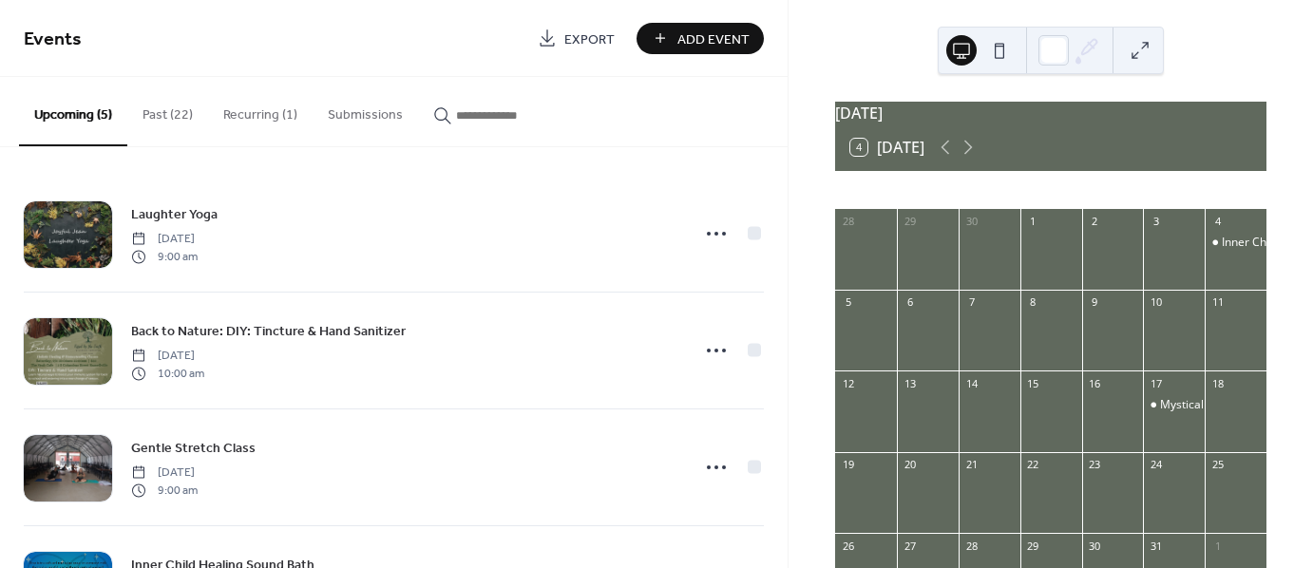 Image resolution: width=1313 pixels, height=568 pixels. Describe the element at coordinates (847, 545) in the screenshot. I see `div: 26` at that location.